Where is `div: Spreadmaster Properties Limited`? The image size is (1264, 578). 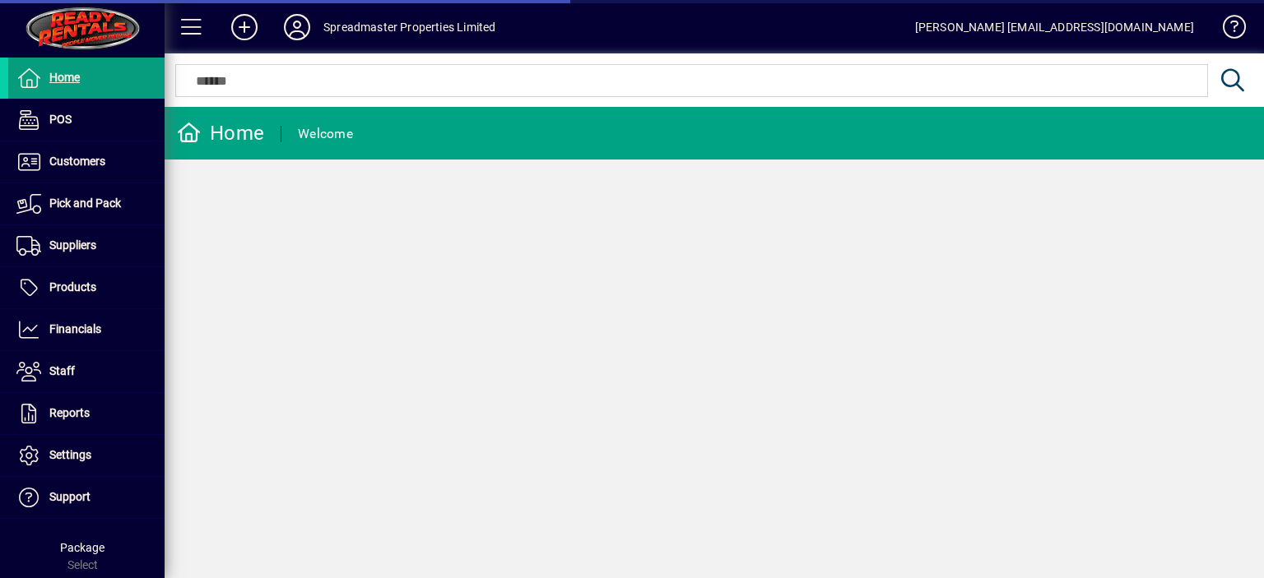 div: Spreadmaster Properties Limited is located at coordinates (409, 27).